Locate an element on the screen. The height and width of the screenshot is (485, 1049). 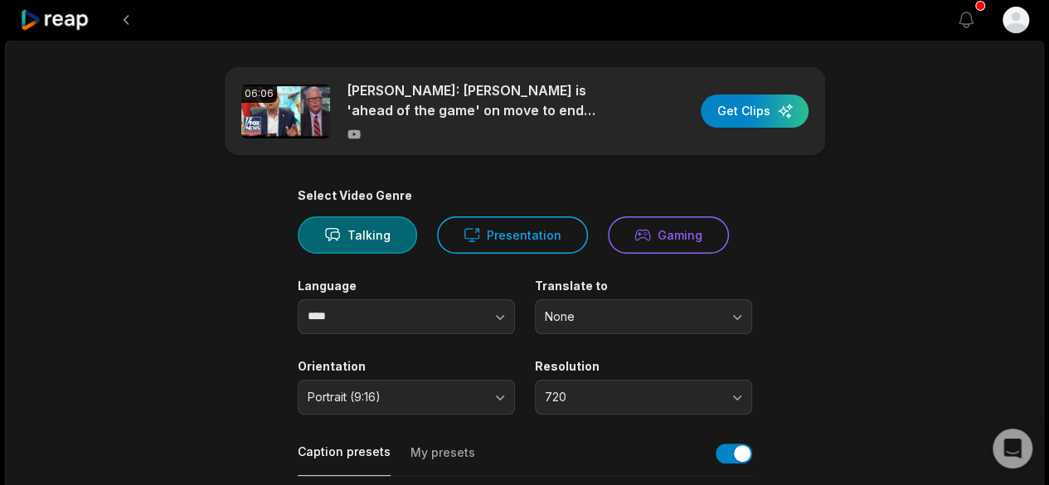
button: Talking is located at coordinates (357, 235).